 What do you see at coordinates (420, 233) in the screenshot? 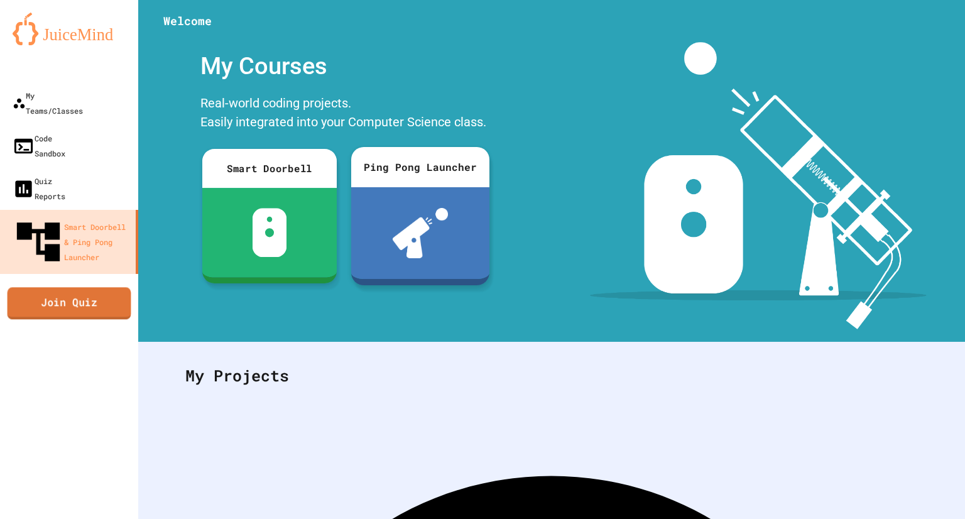
I see `img: ppl-with-ball.png` at bounding box center [420, 233].